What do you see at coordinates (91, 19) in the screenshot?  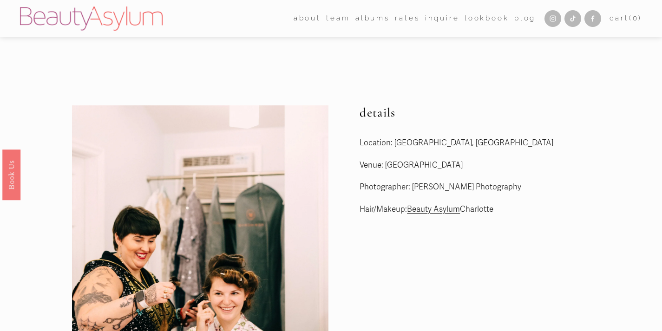 I see `img: Beauty Asylum | Bridal Hair &amp; Makeup Charlotte &amp; Atlanta` at bounding box center [91, 19].